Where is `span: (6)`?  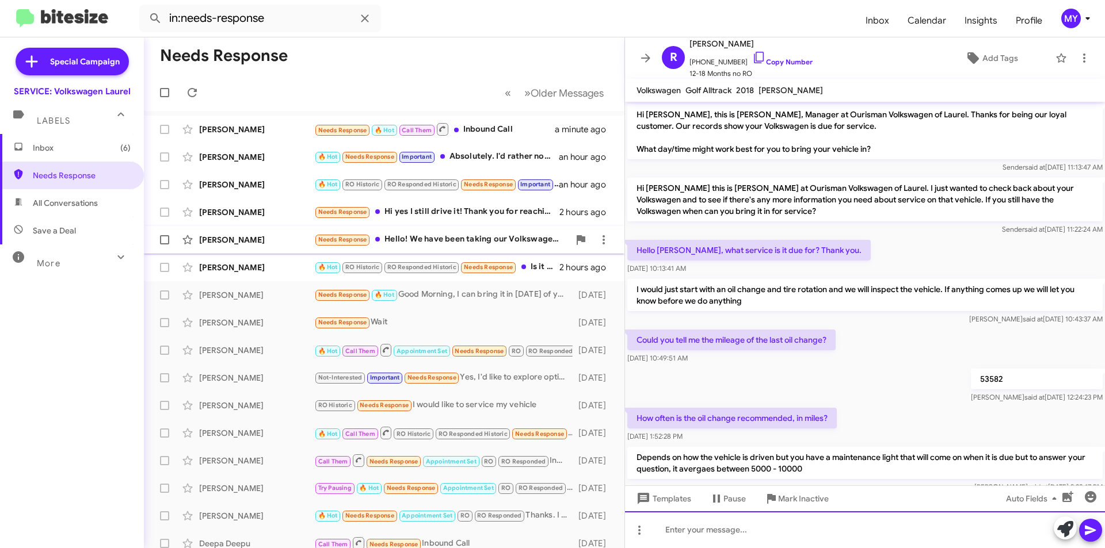
span: (6) is located at coordinates (125, 148).